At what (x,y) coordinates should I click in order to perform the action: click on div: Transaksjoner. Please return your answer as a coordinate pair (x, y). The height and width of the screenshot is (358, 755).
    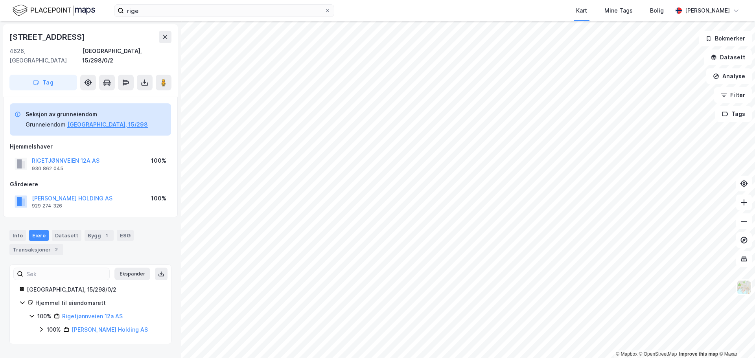
    Looking at the image, I should click on (36, 250).